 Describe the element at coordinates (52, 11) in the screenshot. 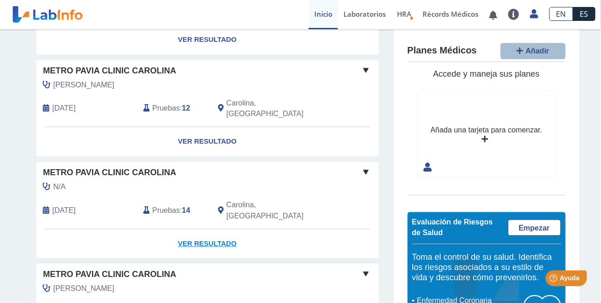

I see `span: Ayuda` at that location.